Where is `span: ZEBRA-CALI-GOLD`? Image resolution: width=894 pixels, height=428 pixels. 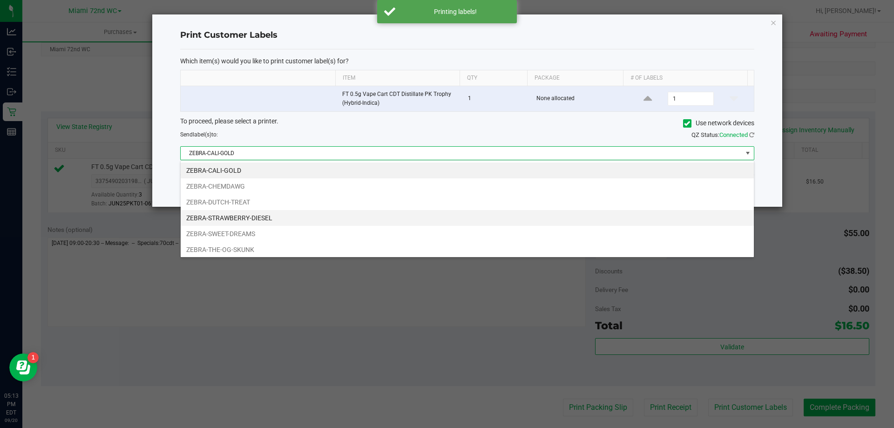
span: ZEBRA-CALI-GOLD is located at coordinates (461, 153).